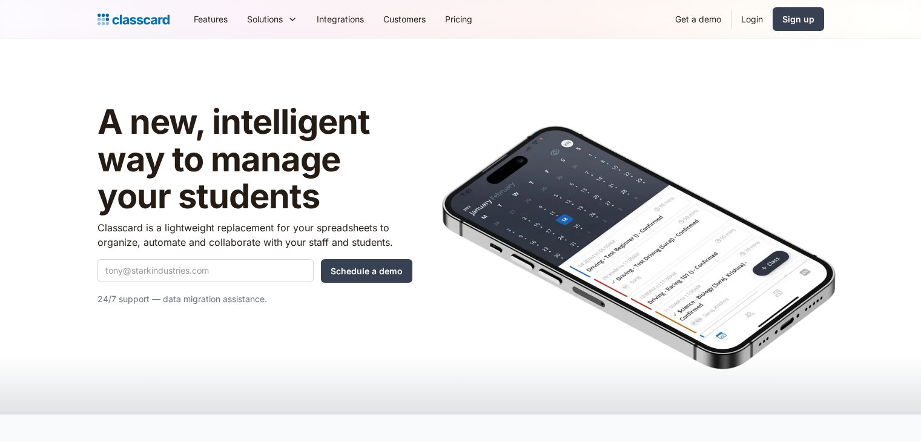 This screenshot has height=442, width=921. I want to click on a: Logo, so click(133, 19).